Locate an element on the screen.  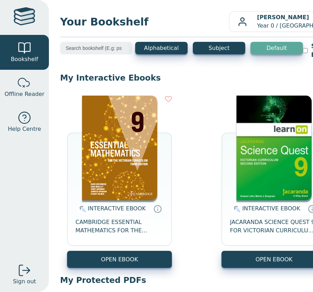
span: Bookshelf is located at coordinates (24, 59).